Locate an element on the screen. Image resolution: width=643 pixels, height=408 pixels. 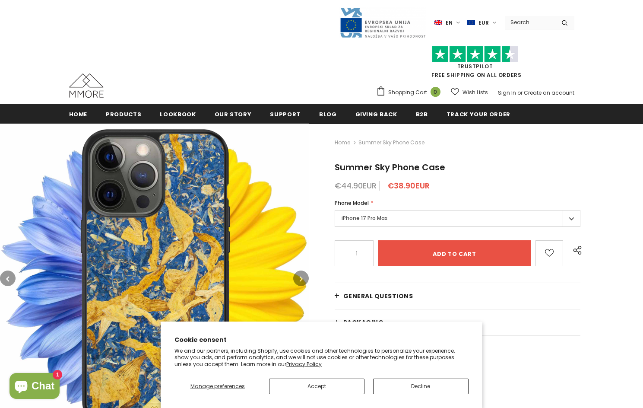
label: iPhone 17 Pro Max is located at coordinates (458, 218).